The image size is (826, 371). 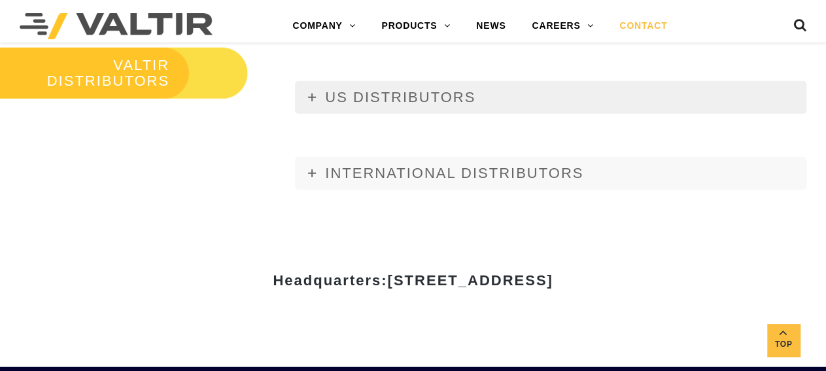 What do you see at coordinates (324, 26) in the screenshot?
I see `a: COMPANY` at bounding box center [324, 26].